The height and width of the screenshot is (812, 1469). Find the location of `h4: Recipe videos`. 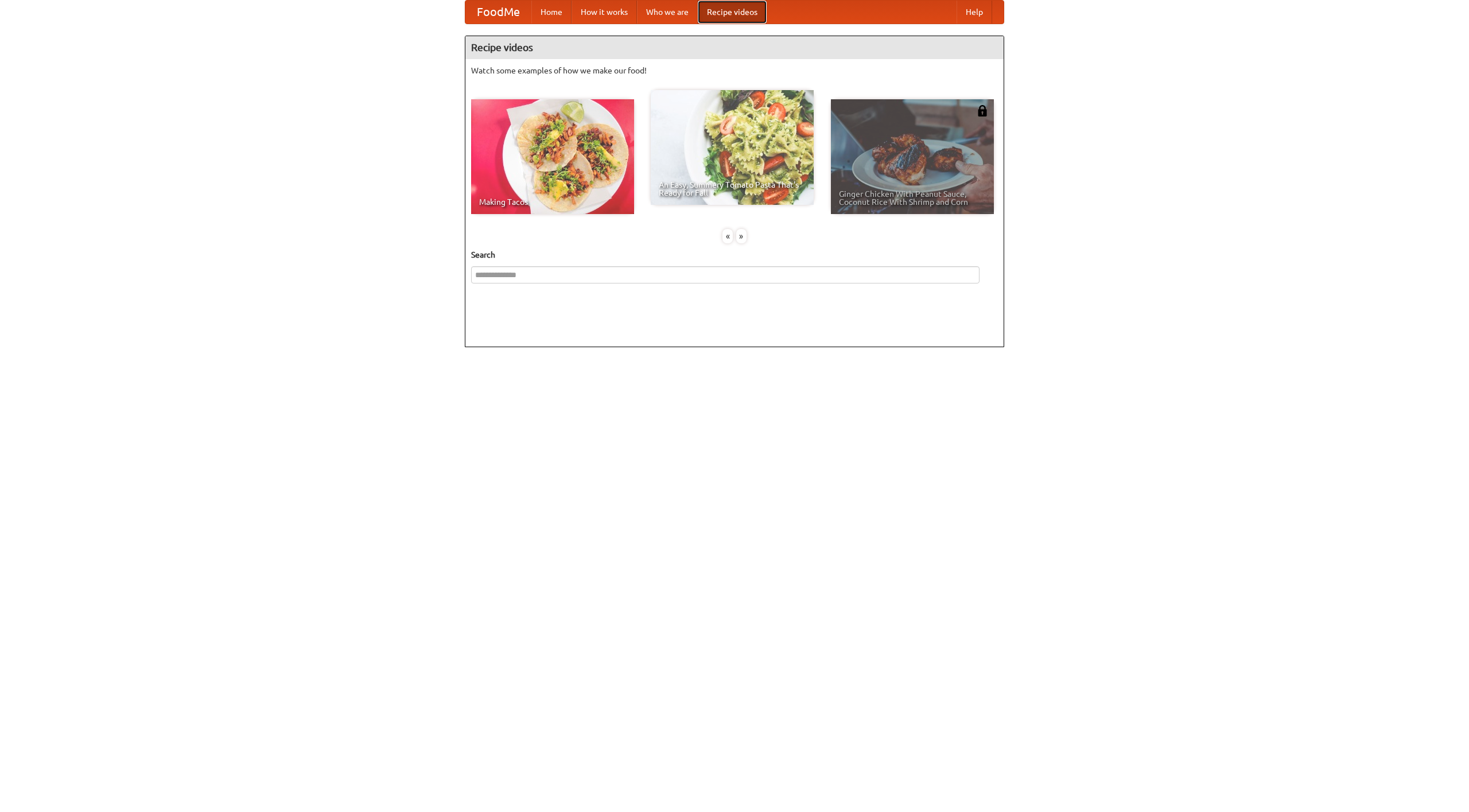

h4: Recipe videos is located at coordinates (734, 47).